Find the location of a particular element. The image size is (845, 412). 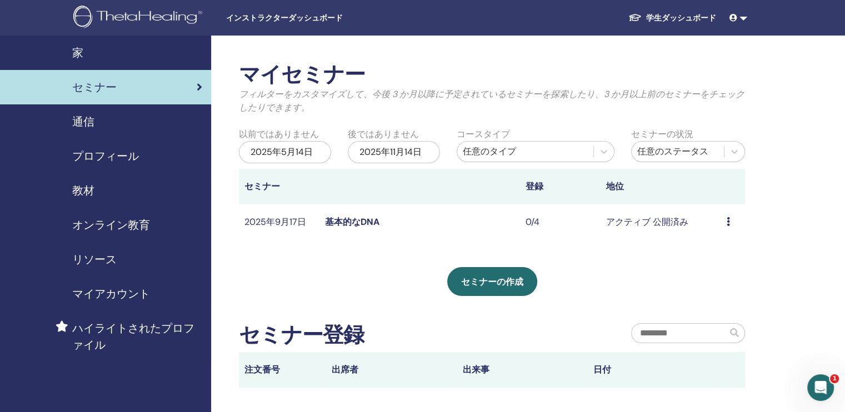

div: 2025年5月14日 is located at coordinates (285, 152).